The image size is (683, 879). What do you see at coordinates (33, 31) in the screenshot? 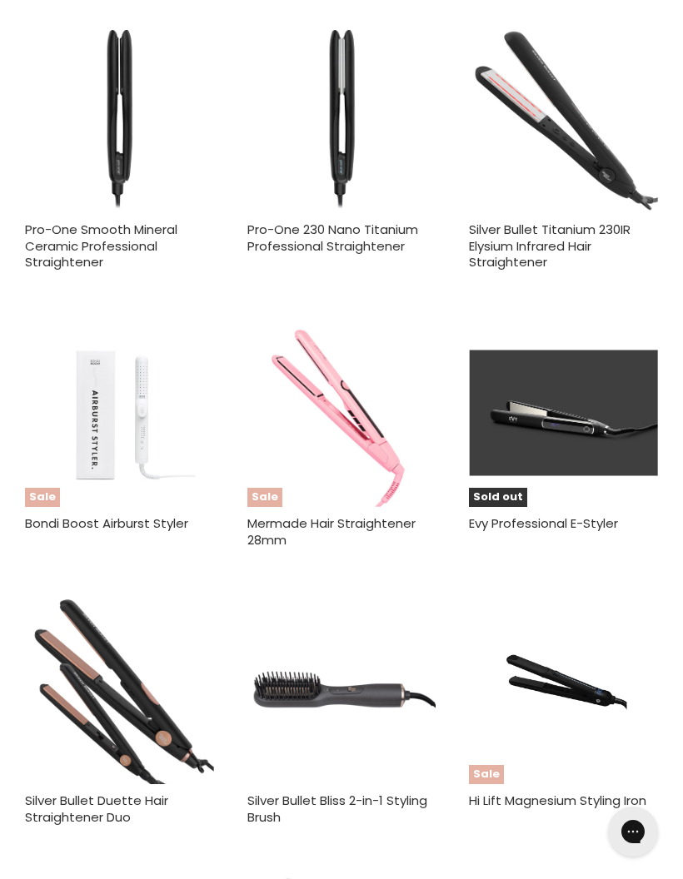
I see `button: Gorgias live chat` at bounding box center [33, 31].